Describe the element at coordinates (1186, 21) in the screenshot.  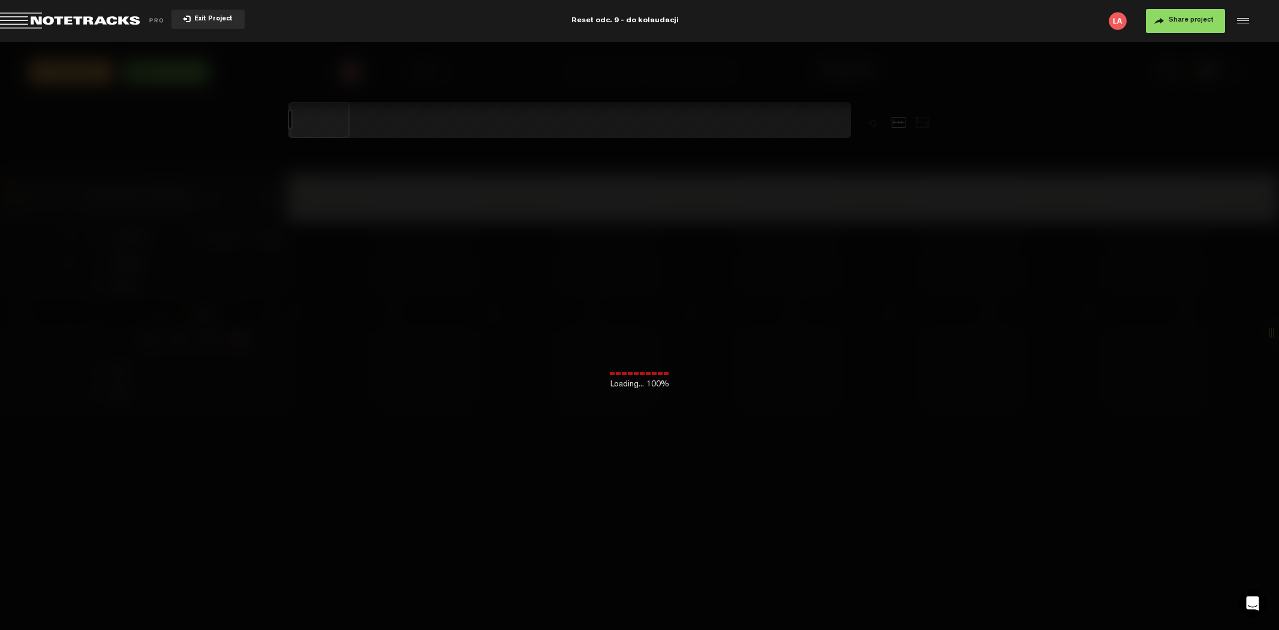
I see `button: Share project` at that location.